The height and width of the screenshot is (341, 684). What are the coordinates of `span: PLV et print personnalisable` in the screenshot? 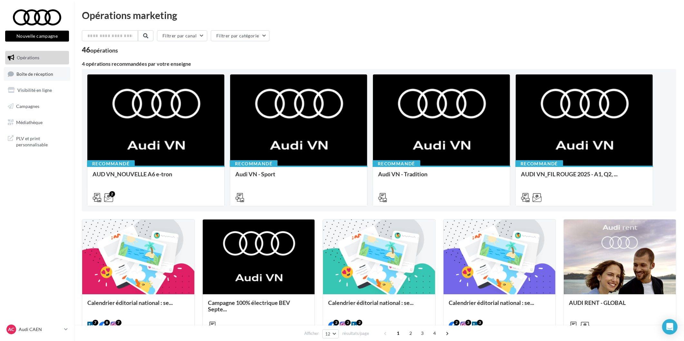 It's located at (41, 141).